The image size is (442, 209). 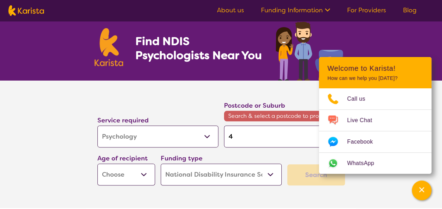 What do you see at coordinates (367, 10) in the screenshot?
I see `a: For Providers` at bounding box center [367, 10].